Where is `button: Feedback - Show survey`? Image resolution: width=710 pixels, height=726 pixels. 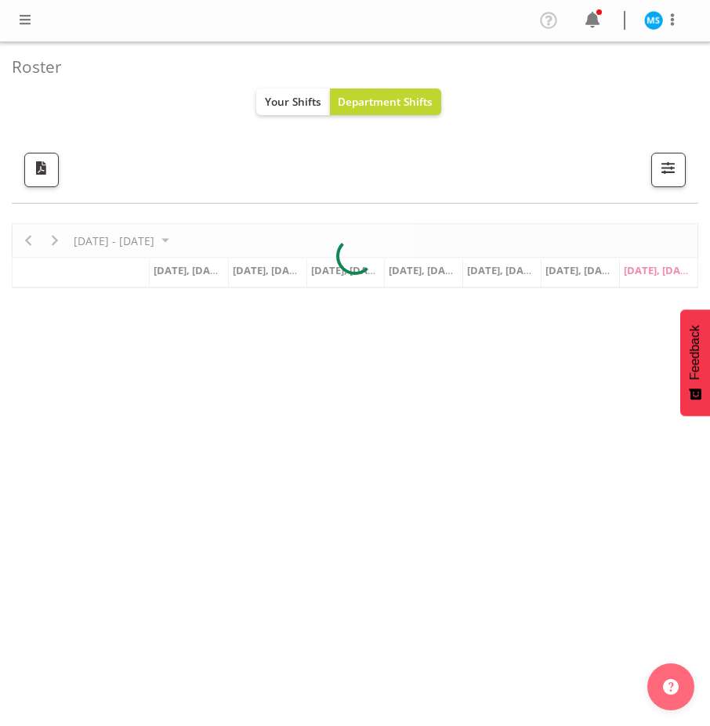 button: Feedback - Show survey is located at coordinates (695, 363).